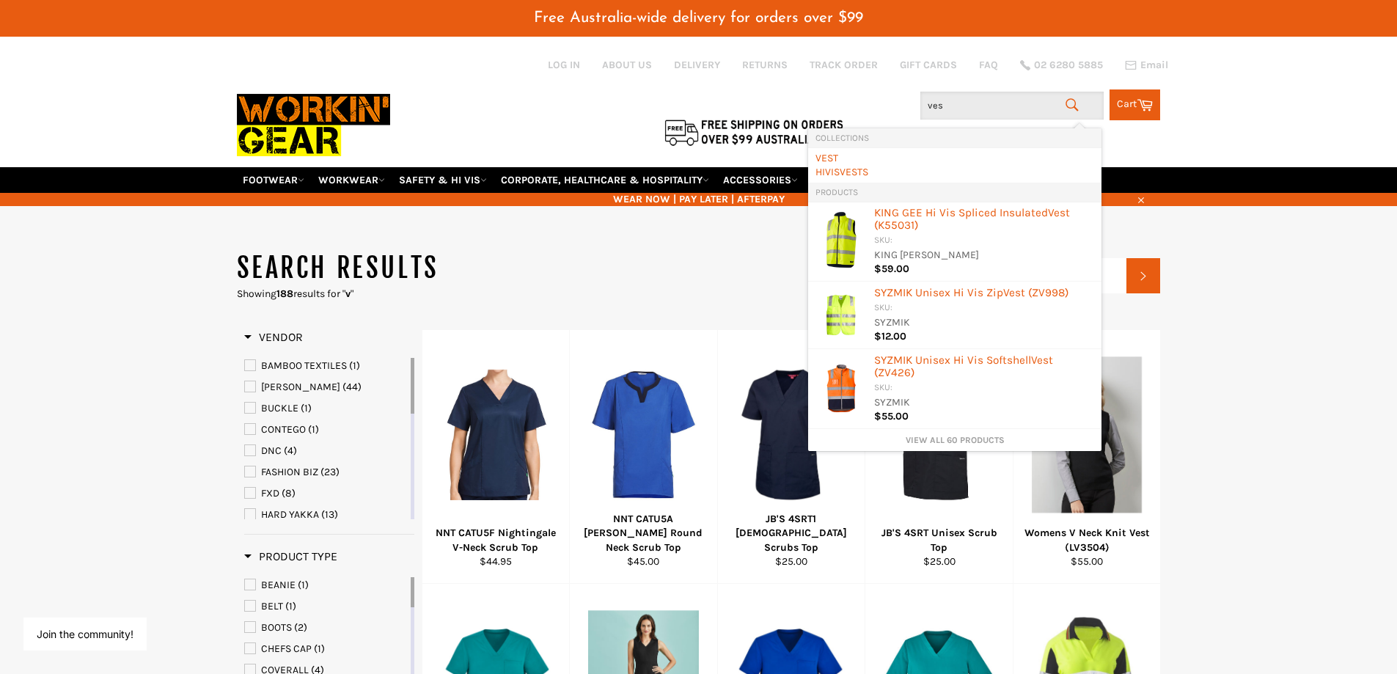  What do you see at coordinates (290, 514) in the screenshot?
I see `span: HARD YAKKA` at bounding box center [290, 514].